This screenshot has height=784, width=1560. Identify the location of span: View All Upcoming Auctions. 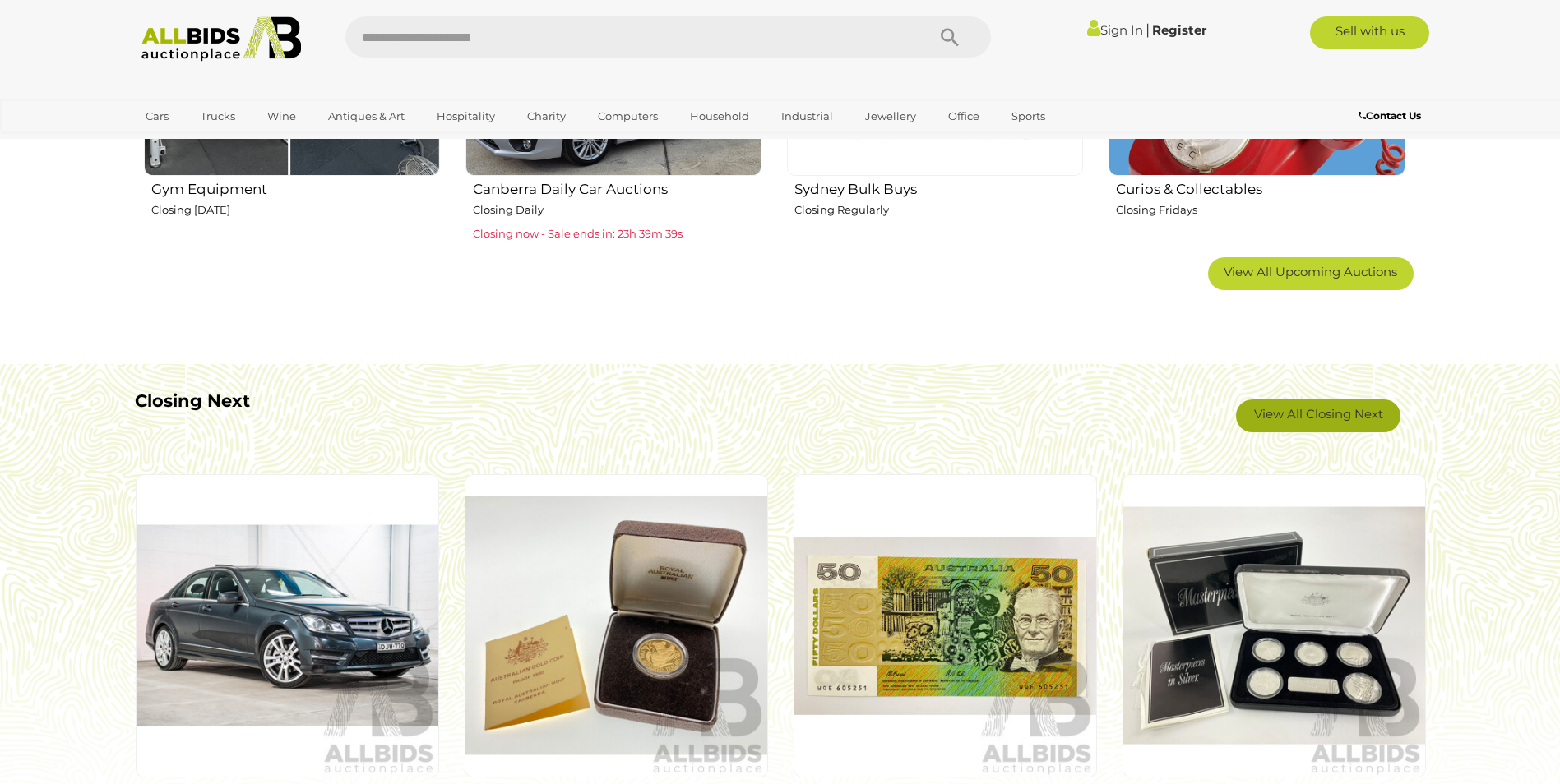
(1310, 272).